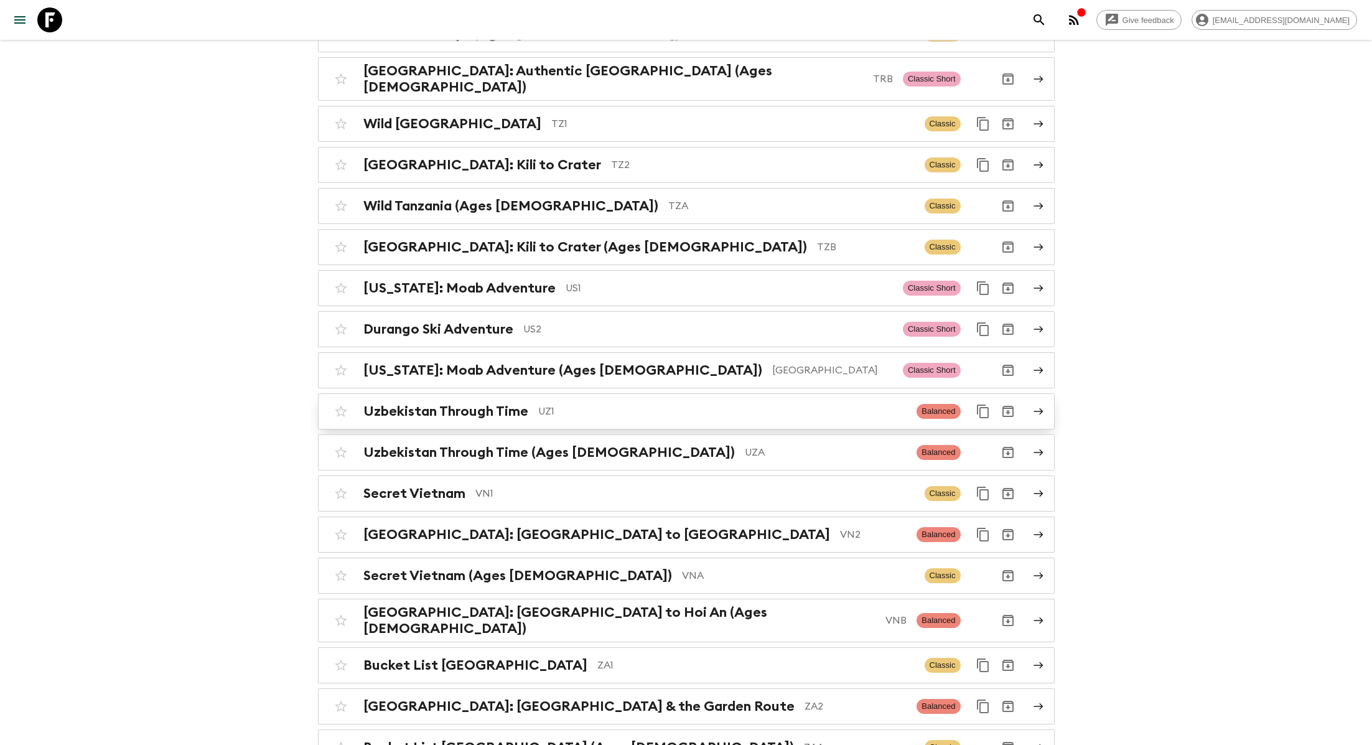  Describe the element at coordinates (873, 534) in the screenshot. I see `p: VN2` at that location.